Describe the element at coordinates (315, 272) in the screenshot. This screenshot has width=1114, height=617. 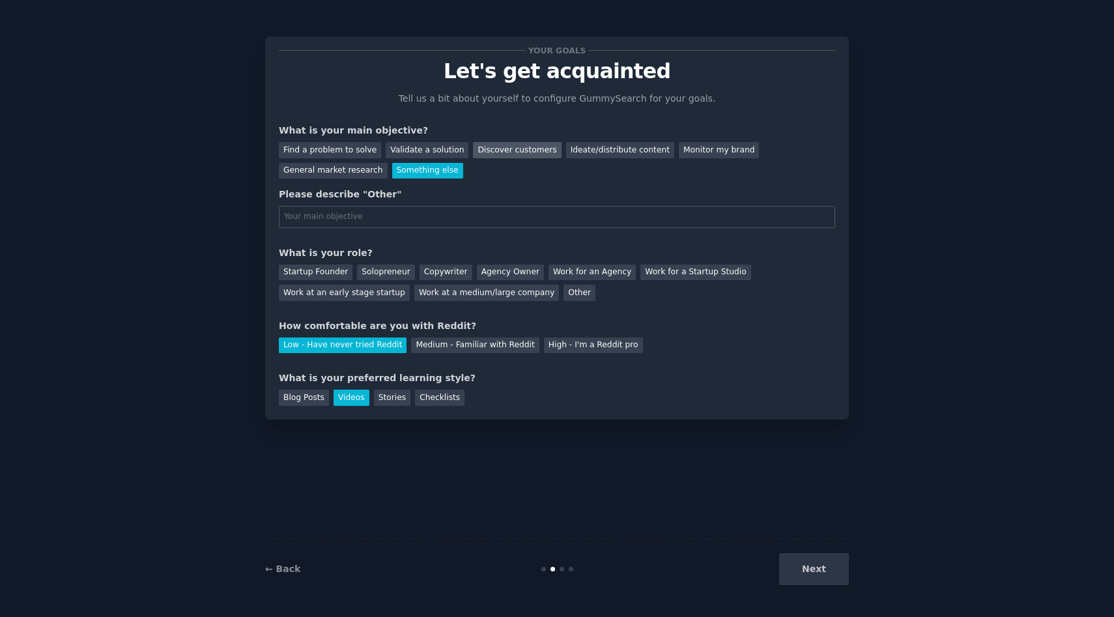
I see `div: Startup Founder` at that location.